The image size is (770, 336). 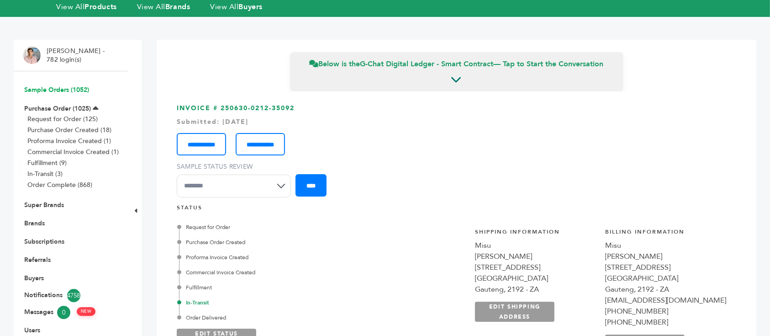 What do you see at coordinates (63, 119) in the screenshot?
I see `a: Request for Order (125)` at bounding box center [63, 119].